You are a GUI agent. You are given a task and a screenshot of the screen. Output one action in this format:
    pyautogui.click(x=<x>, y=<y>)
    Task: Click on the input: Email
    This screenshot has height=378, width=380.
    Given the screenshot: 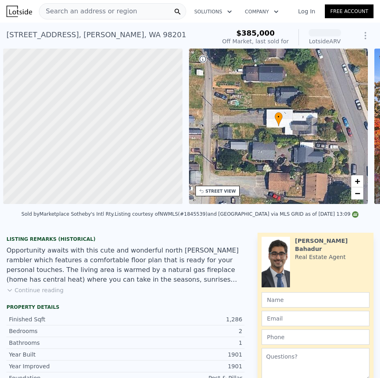 What is the action you would take?
    pyautogui.click(x=315, y=319)
    